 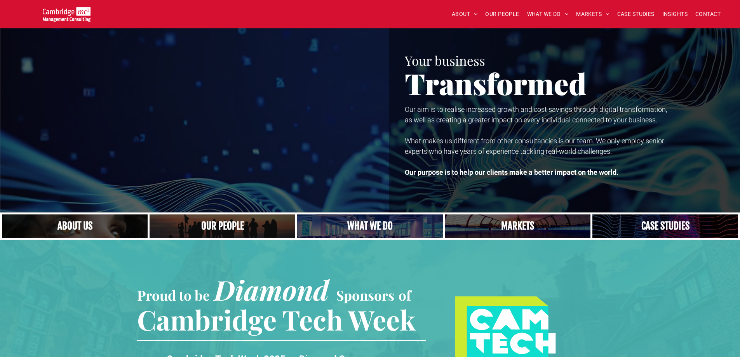 I want to click on span: Cambridge Tech Week, so click(x=276, y=319).